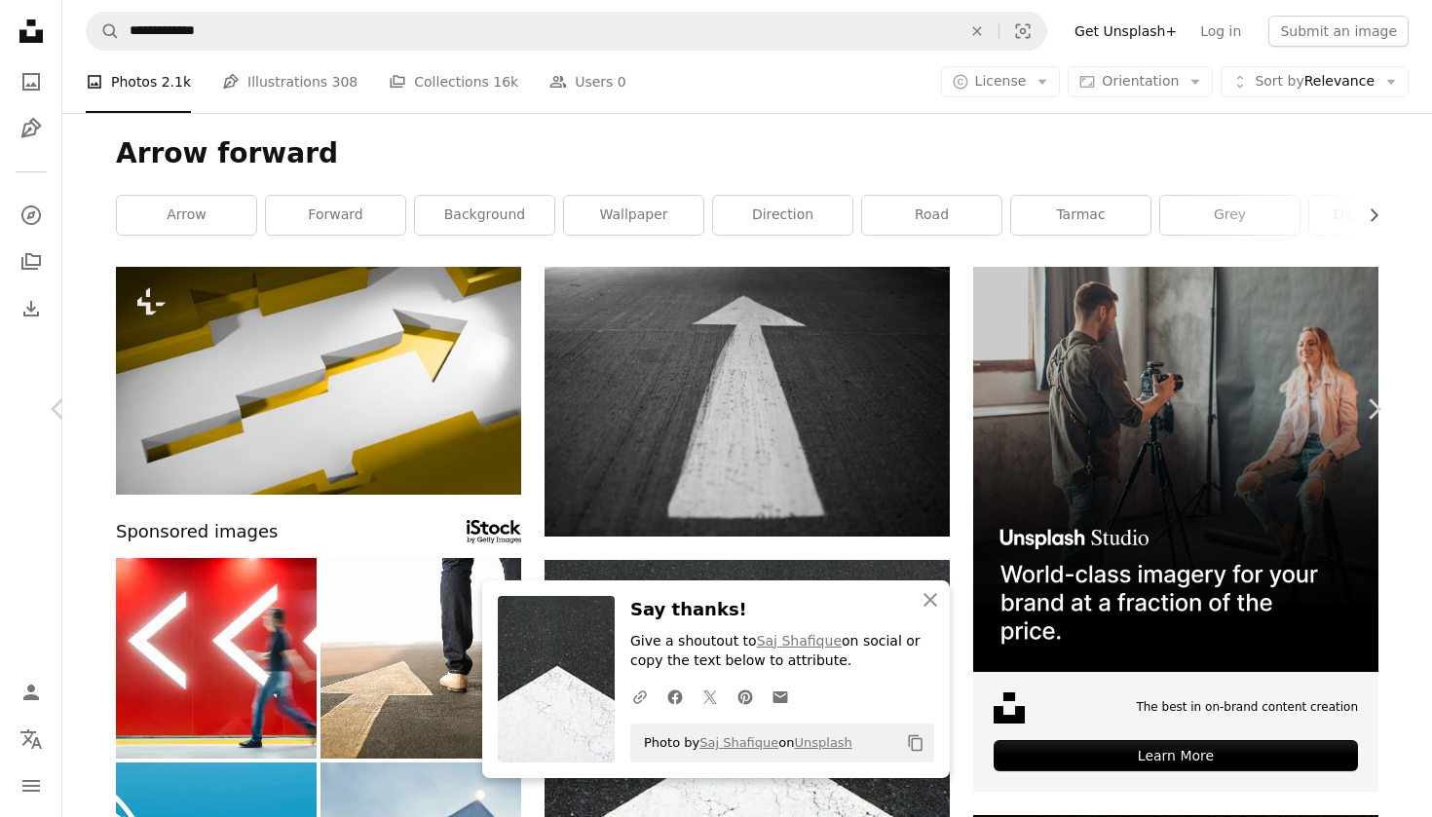 The height and width of the screenshot is (817, 1432). What do you see at coordinates (747, 401) in the screenshot?
I see `img: a black and white photo of an arrow painted on a road` at bounding box center [747, 401].